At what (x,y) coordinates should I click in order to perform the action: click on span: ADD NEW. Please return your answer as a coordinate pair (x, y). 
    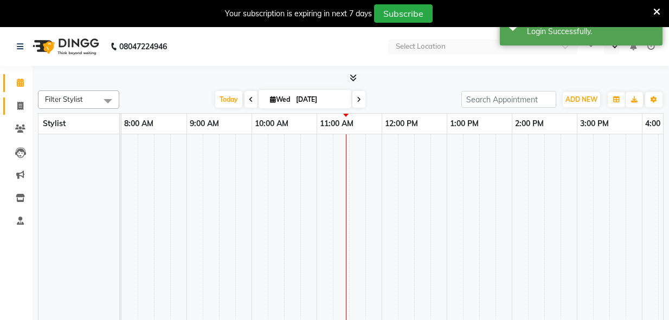
    Looking at the image, I should click on (581, 99).